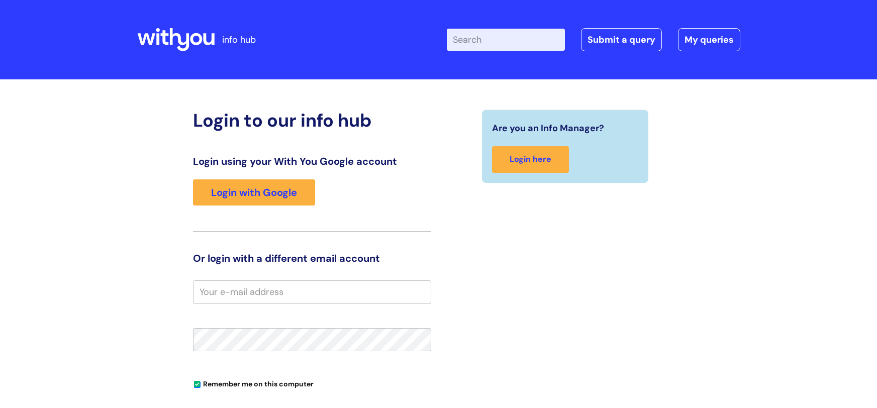 The image size is (877, 408). I want to click on a: Login with Google, so click(254, 192).